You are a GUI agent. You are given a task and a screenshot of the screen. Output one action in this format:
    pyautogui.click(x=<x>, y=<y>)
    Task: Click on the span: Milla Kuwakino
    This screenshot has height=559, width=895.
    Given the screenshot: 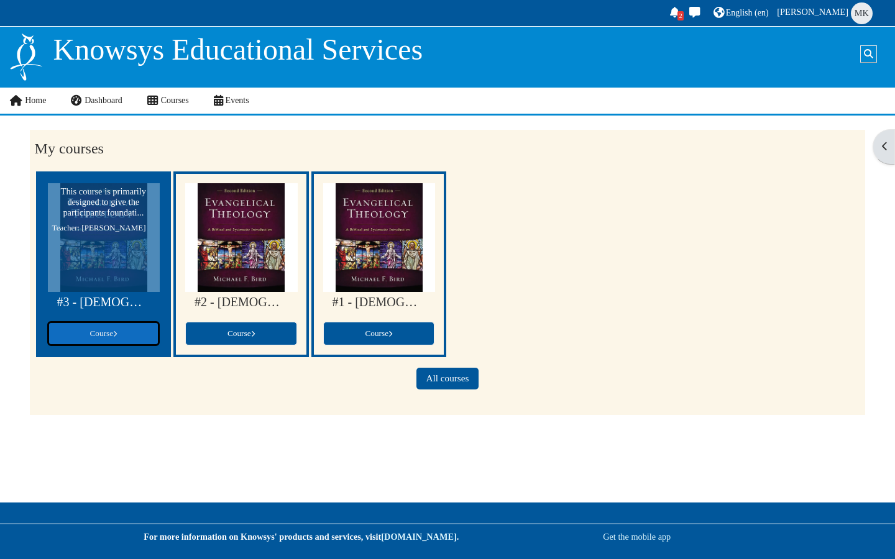 What is the action you would take?
    pyautogui.click(x=861, y=13)
    